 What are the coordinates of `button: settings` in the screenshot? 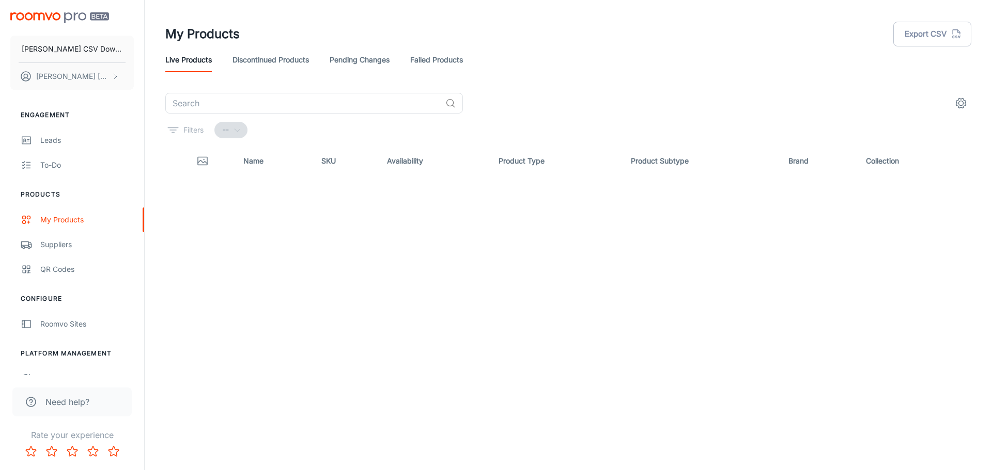 It's located at (961, 103).